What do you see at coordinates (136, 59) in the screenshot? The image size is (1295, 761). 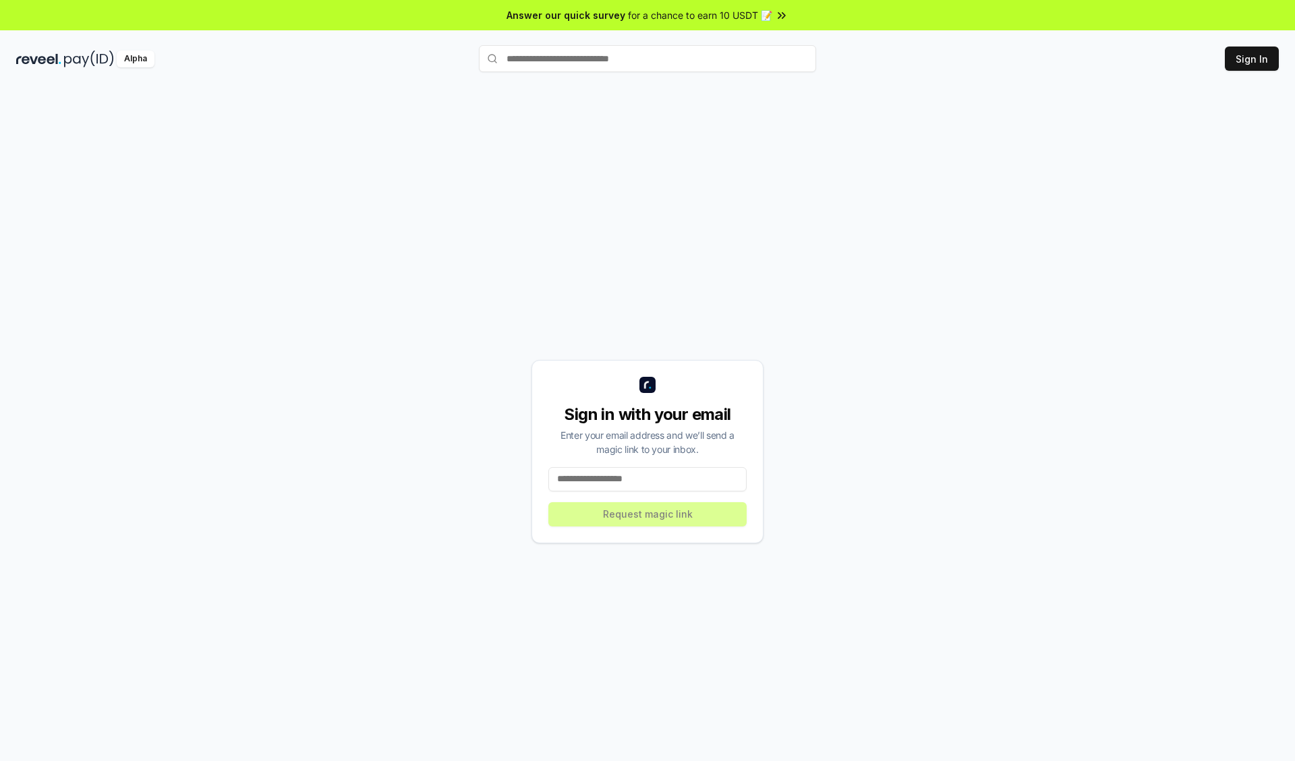 I see `div: Alpha` at bounding box center [136, 59].